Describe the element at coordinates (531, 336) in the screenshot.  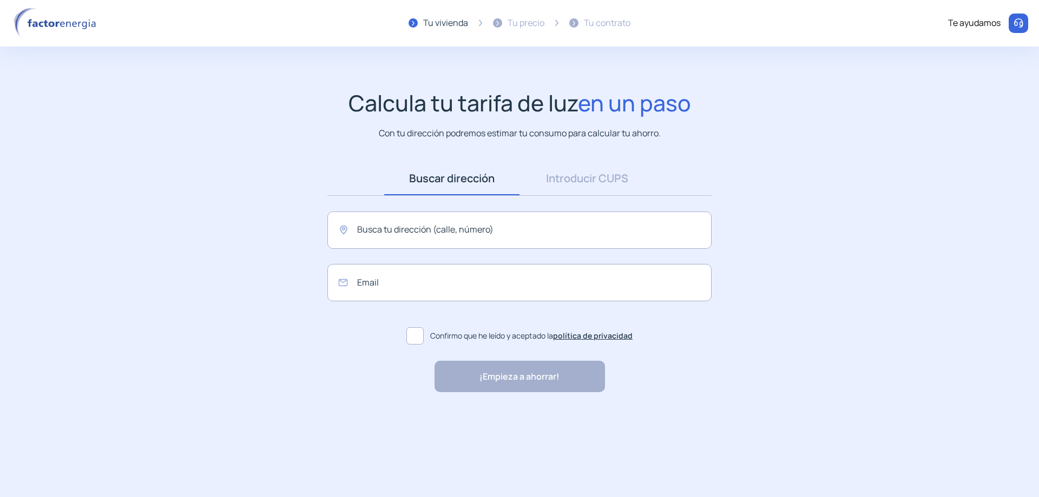
I see `span: Confirmo que he leído y aceptado la` at that location.